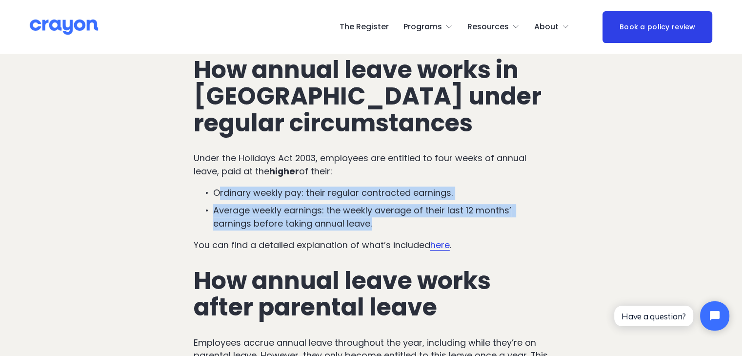  What do you see at coordinates (344, 294) in the screenshot?
I see `strong: How annual leave works after parental leave` at bounding box center [344, 294].